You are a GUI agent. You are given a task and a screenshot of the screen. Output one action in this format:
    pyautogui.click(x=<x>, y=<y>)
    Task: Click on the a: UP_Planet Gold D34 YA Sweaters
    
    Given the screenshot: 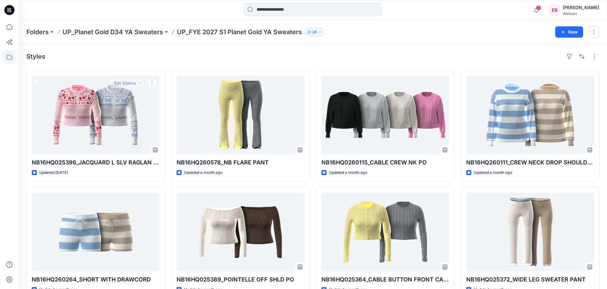 What is the action you would take?
    pyautogui.click(x=113, y=32)
    